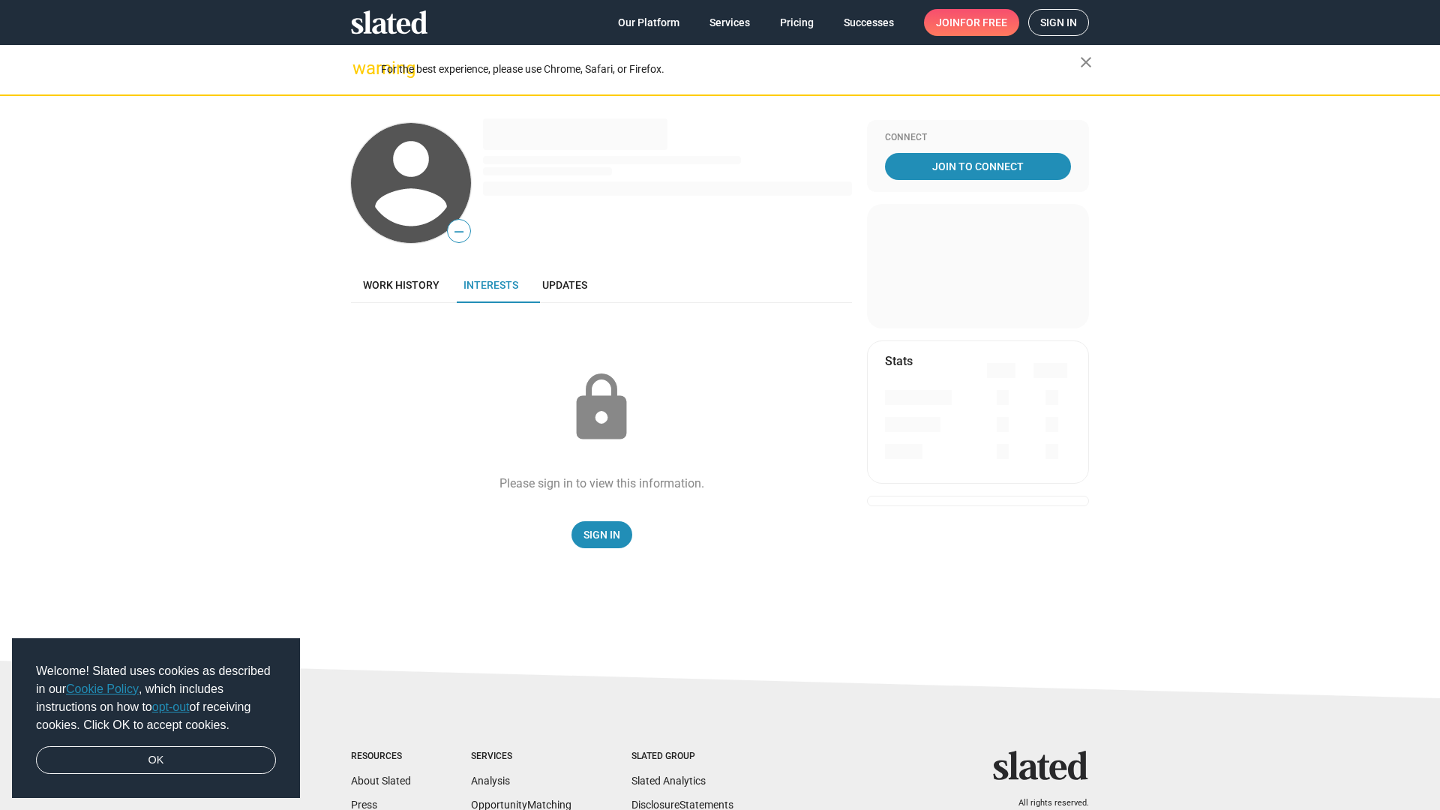 The width and height of the screenshot is (1440, 810). I want to click on a: Sign in, so click(1058, 22).